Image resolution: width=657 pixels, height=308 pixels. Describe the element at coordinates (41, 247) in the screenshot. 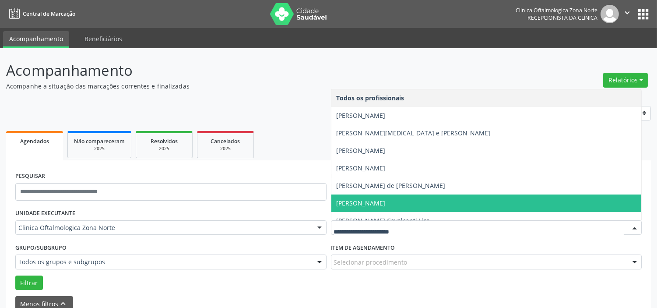

I see `label: Grupo/Subgrupo` at that location.